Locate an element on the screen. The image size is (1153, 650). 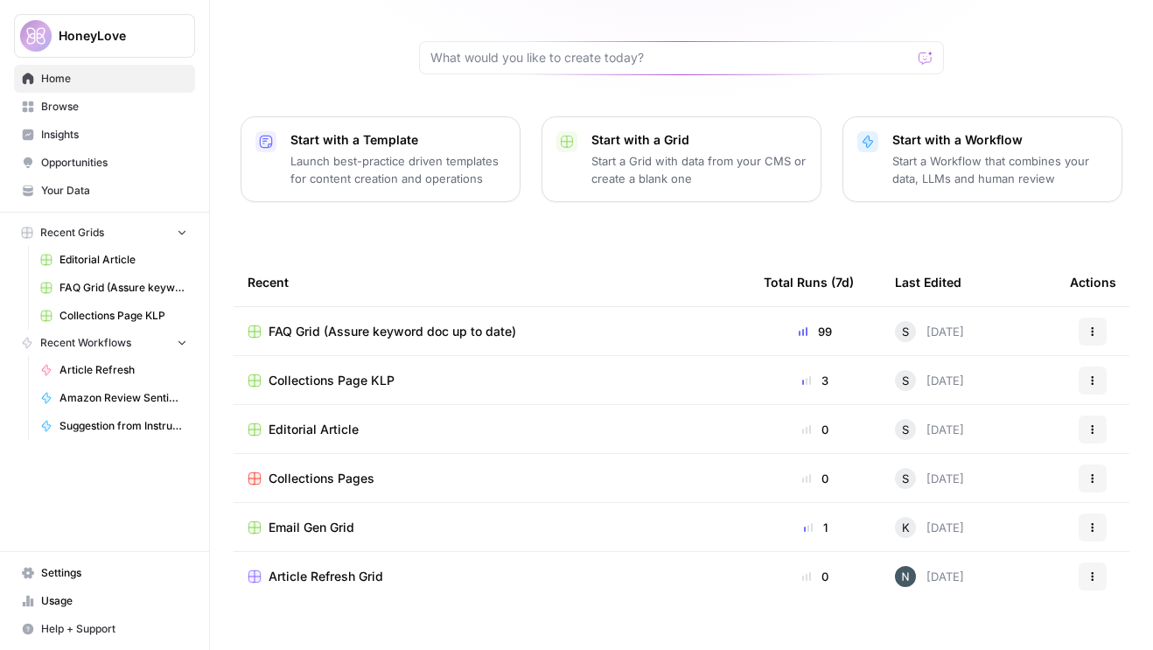
p: Start a Workflow that combines your data, LLMs and human review is located at coordinates (1000, 170).